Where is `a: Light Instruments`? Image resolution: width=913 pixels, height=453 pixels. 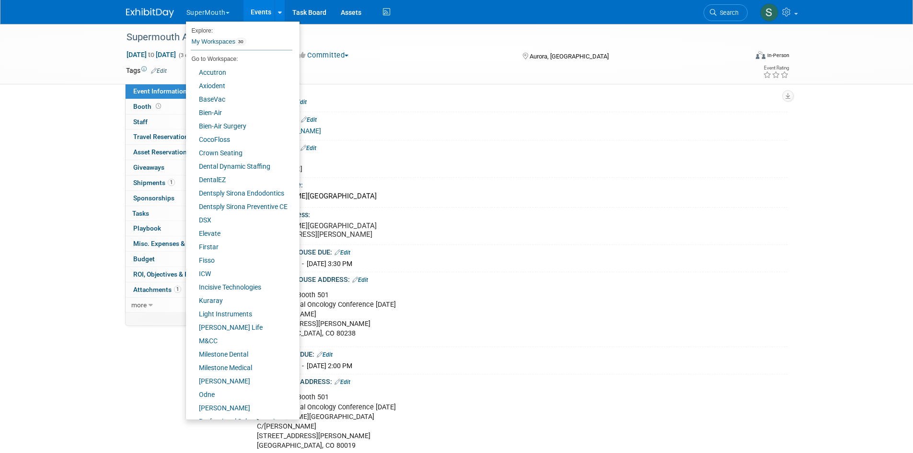 a: Light Instruments is located at coordinates (239, 314).